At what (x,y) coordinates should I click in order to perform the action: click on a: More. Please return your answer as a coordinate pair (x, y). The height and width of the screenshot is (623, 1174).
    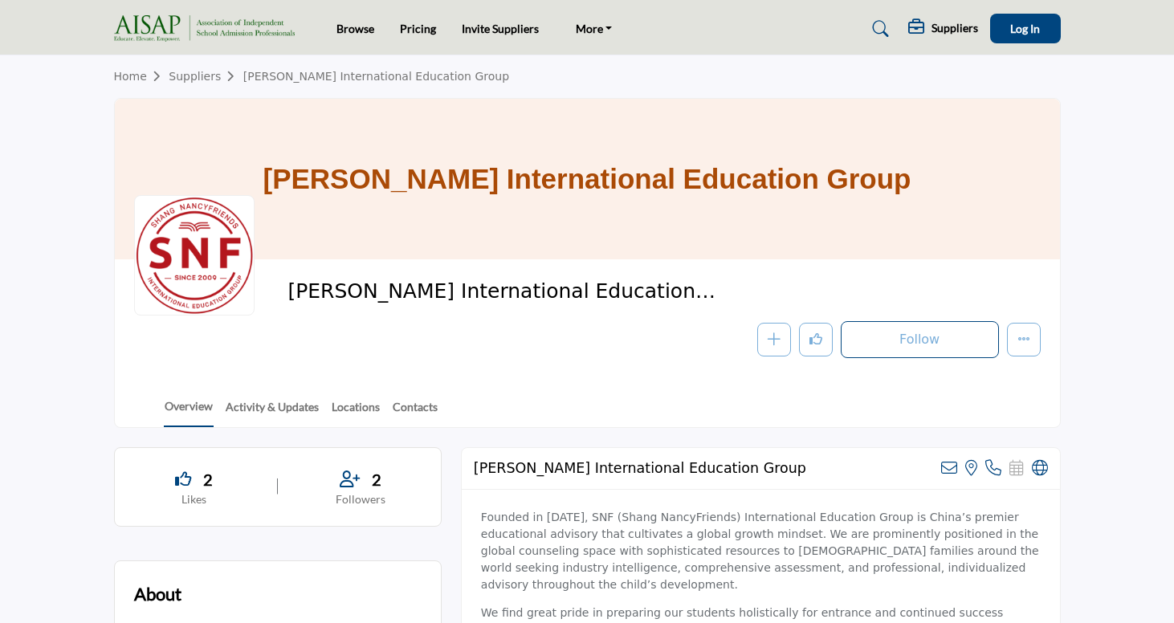
    Looking at the image, I should click on (594, 29).